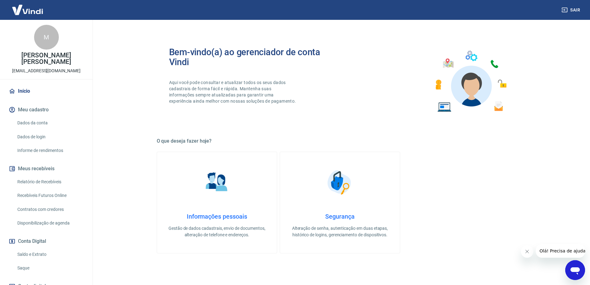  Describe the element at coordinates (46, 241) in the screenshot. I see `button: Conta Digital` at that location.